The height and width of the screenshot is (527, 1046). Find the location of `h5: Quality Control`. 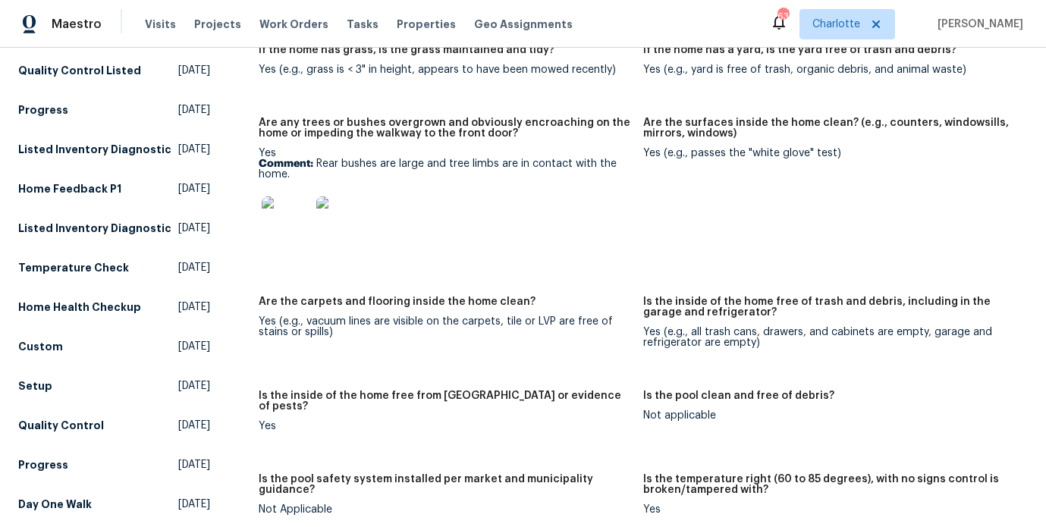

h5: Quality Control is located at coordinates (61, 426).